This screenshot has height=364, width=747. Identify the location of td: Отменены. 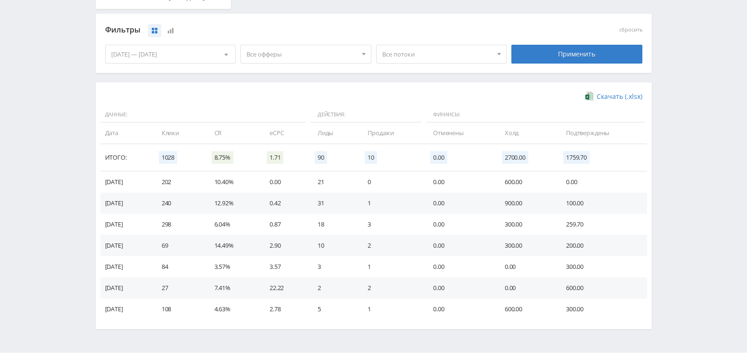
(460, 133).